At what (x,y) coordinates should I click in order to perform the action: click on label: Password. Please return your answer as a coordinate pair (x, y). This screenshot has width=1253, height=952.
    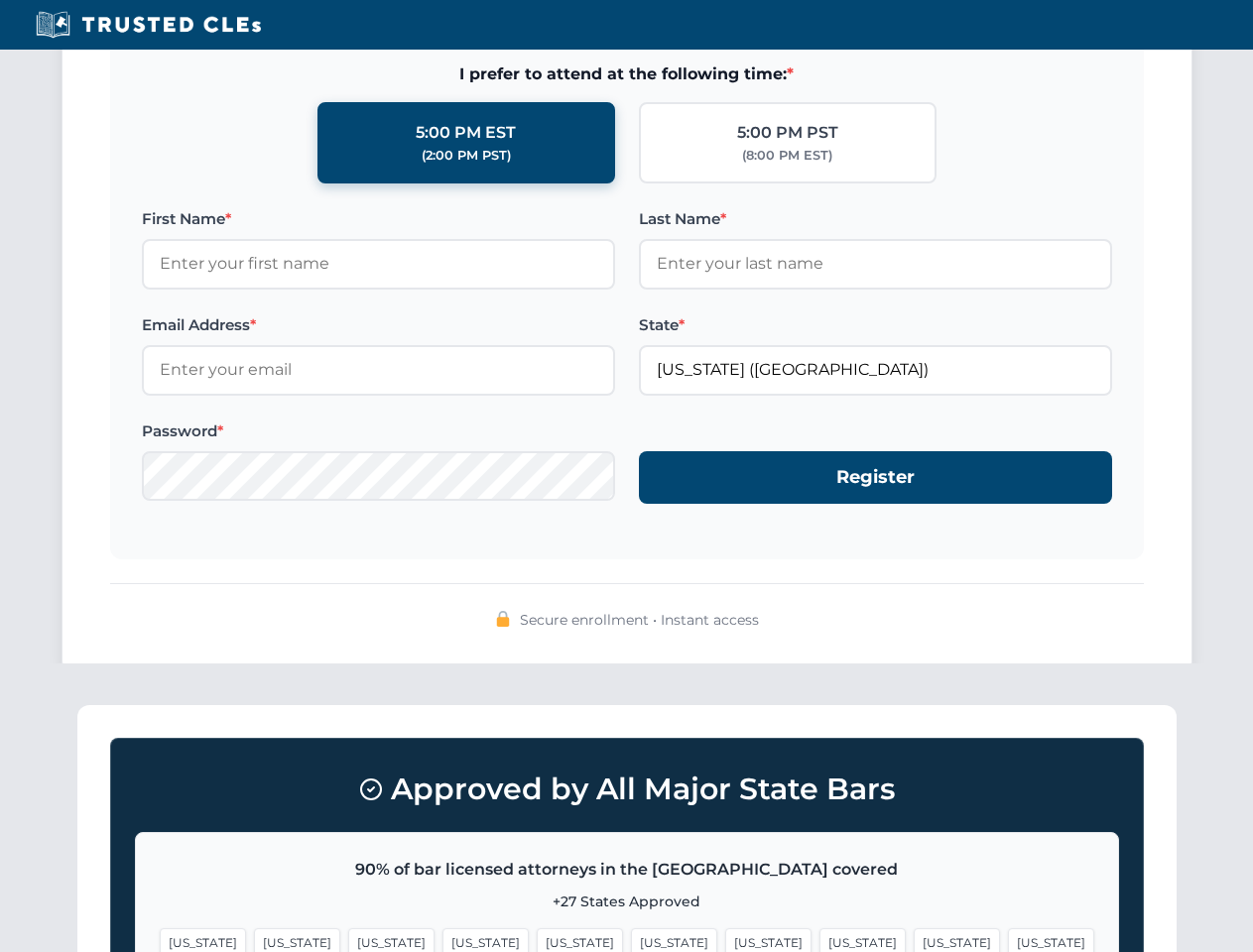
    Looking at the image, I should click on (378, 431).